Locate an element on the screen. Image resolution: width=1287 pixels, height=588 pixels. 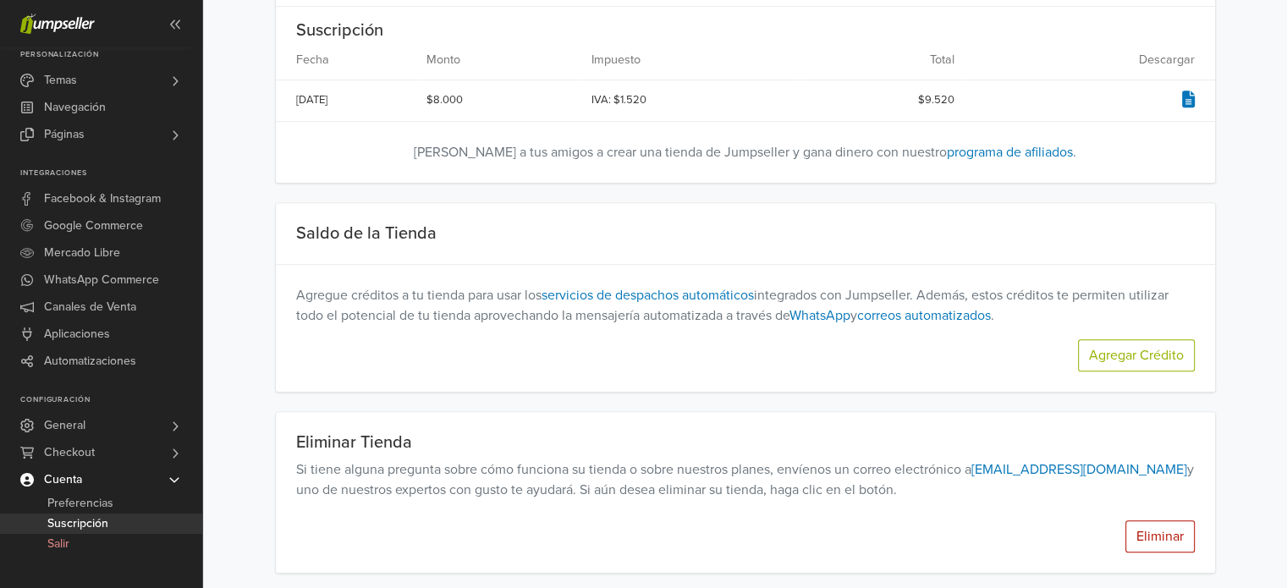
span: Mercado Libre is located at coordinates (82, 253).